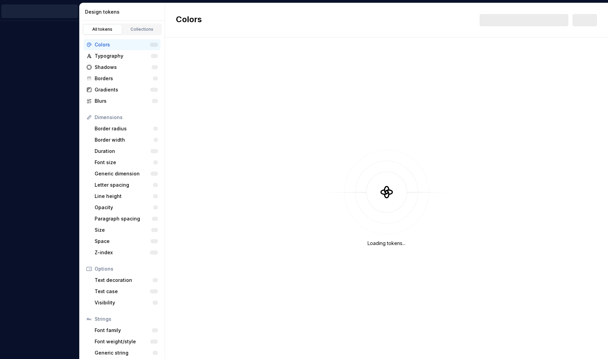  What do you see at coordinates (124, 353) in the screenshot?
I see `div: Generic string` at bounding box center [124, 353].